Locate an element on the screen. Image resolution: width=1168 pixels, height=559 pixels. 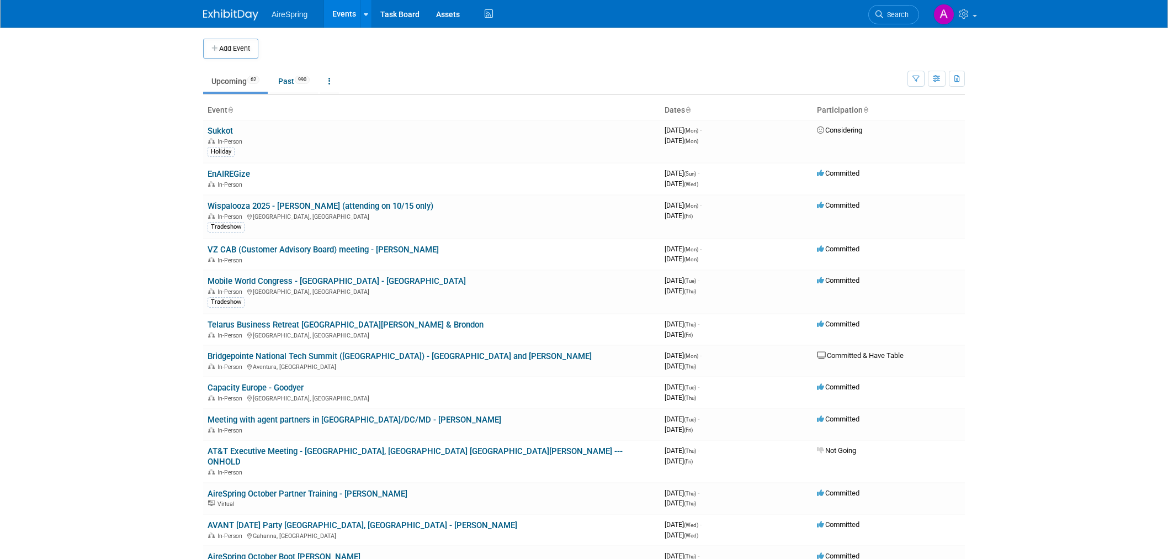
a: Sort by Start Date is located at coordinates (688, 110).